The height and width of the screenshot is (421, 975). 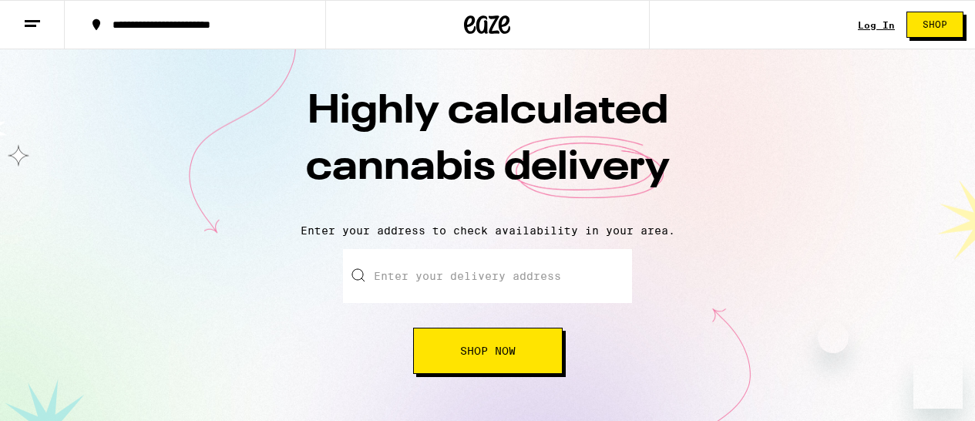 I want to click on a: Shop, so click(x=935, y=25).